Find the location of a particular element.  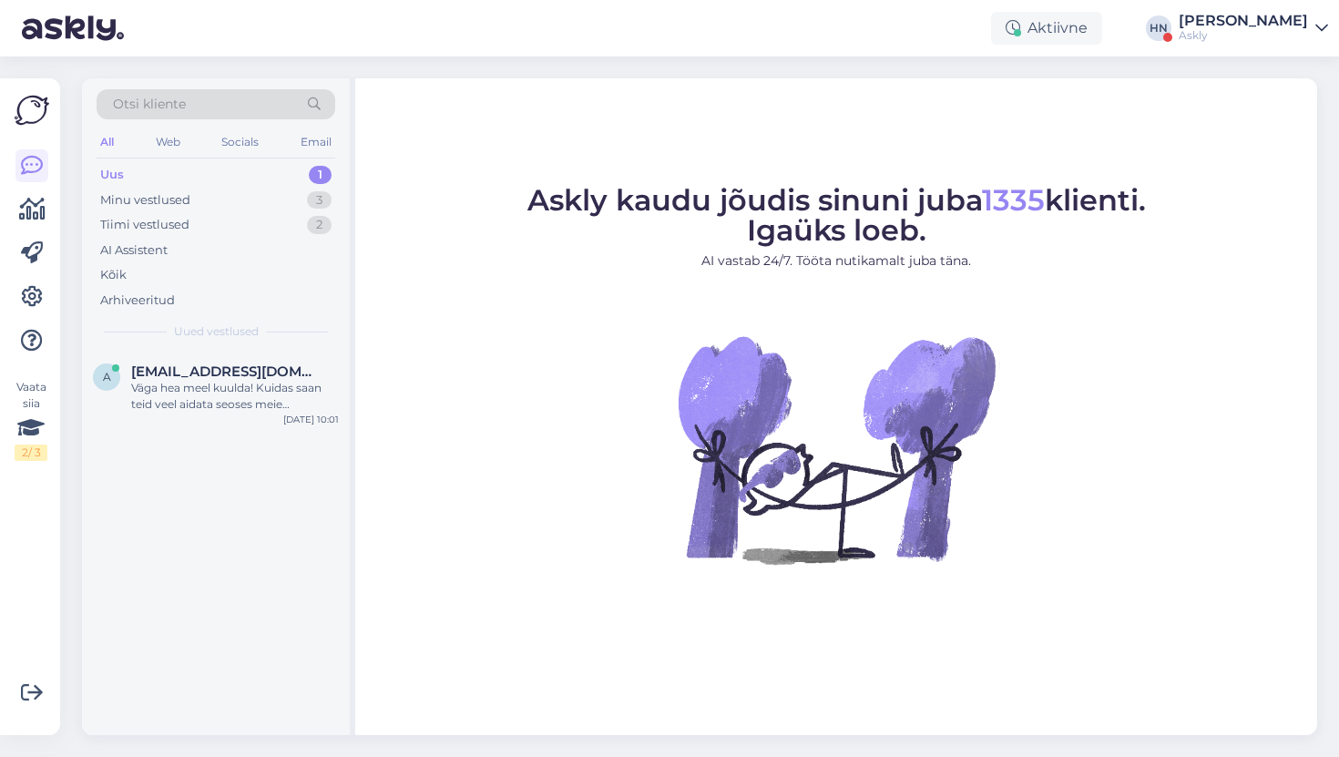

div: Tiimi vestlused is located at coordinates (145, 225).